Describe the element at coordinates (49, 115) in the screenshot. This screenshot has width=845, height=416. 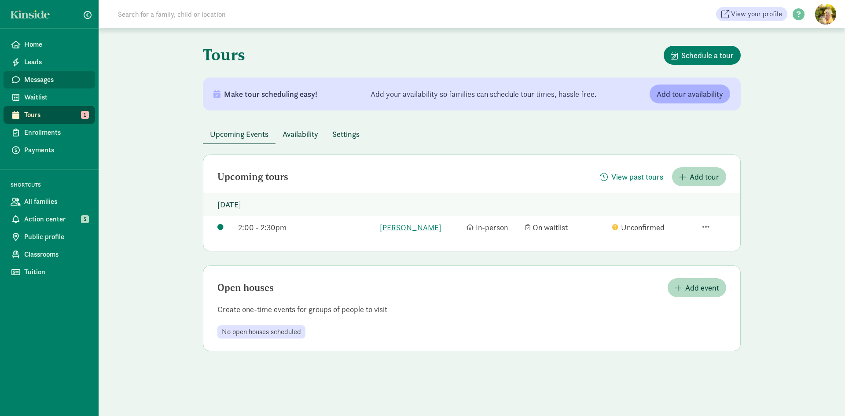
I see `a: Tours 1` at that location.